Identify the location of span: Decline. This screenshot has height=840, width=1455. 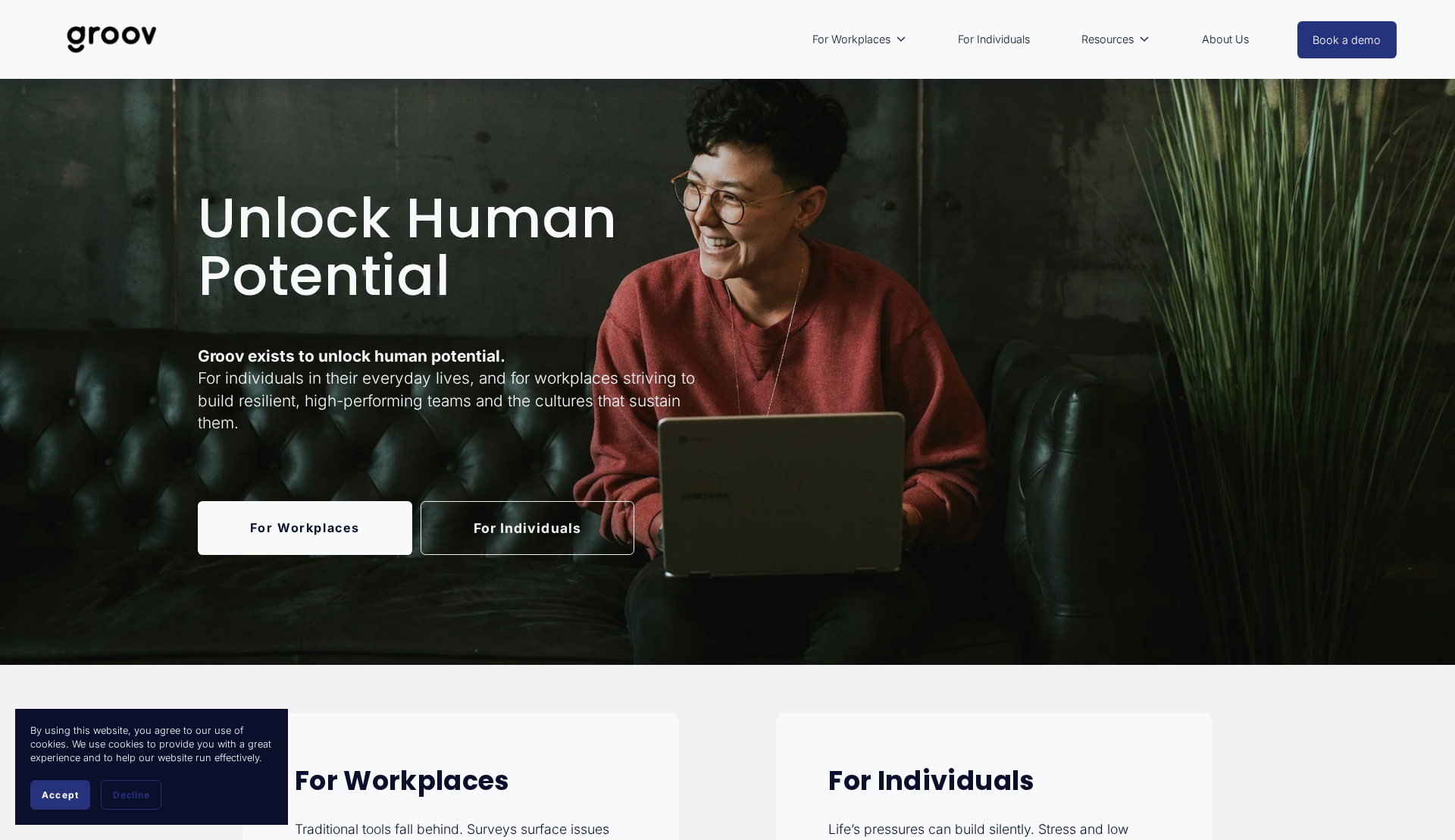
(131, 794).